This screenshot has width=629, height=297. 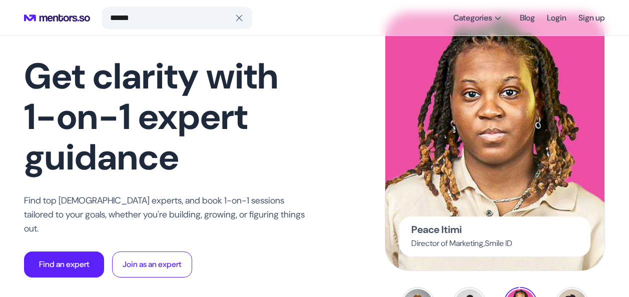 I want to click on button: Find an expert, so click(x=64, y=265).